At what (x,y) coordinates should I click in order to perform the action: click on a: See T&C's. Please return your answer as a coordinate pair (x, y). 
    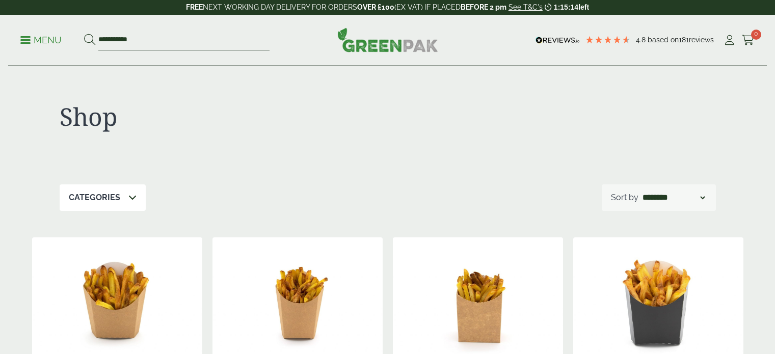
    Looking at the image, I should click on (526, 7).